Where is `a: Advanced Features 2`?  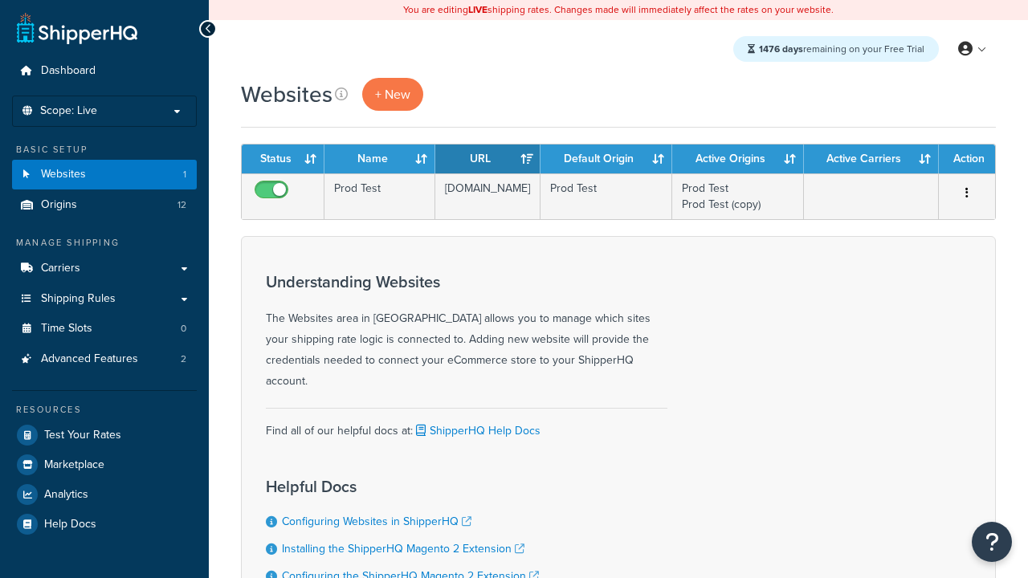
a: Advanced Features 2 is located at coordinates (104, 359).